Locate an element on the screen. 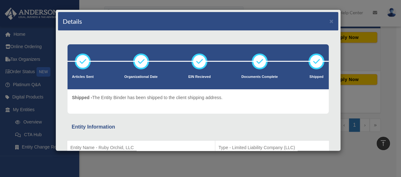  div: Entity Information is located at coordinates (198, 127).